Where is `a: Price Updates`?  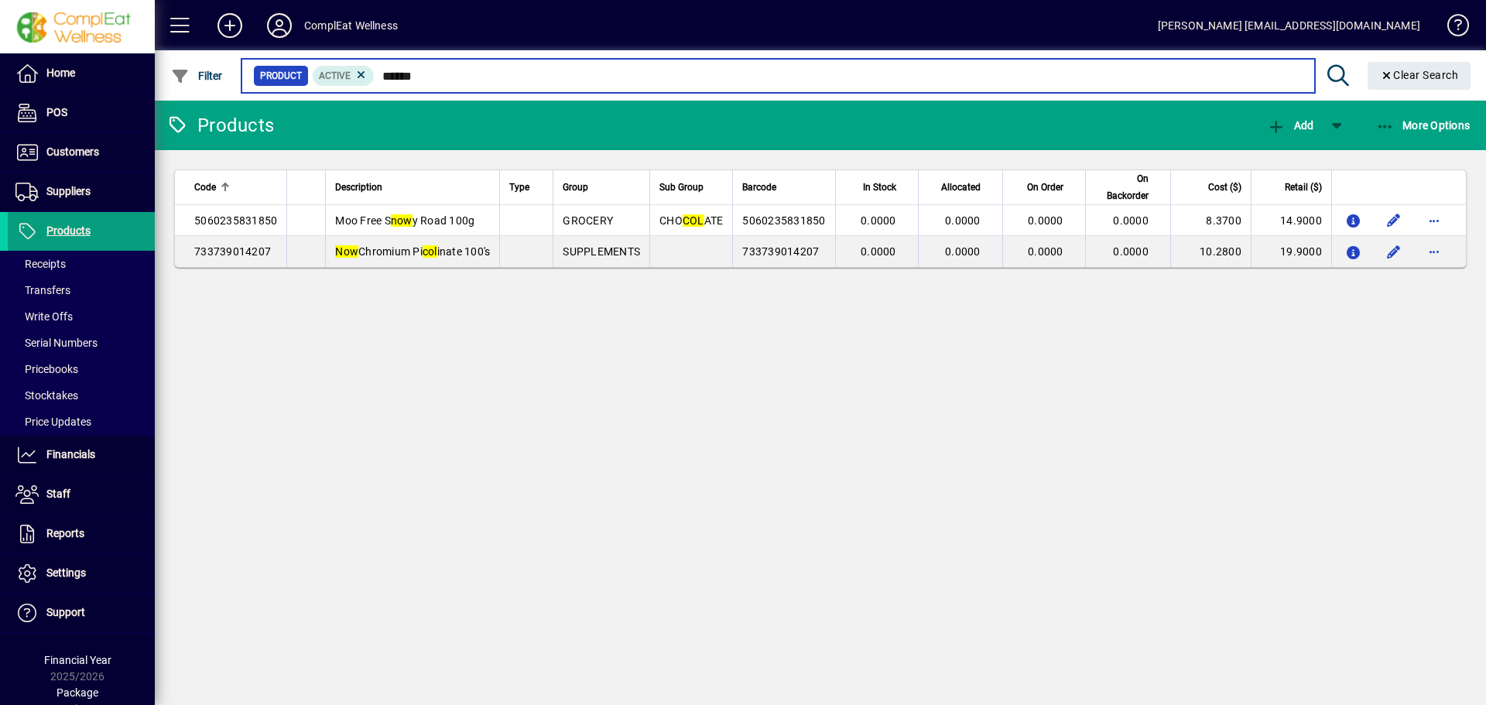 a: Price Updates is located at coordinates (81, 422).